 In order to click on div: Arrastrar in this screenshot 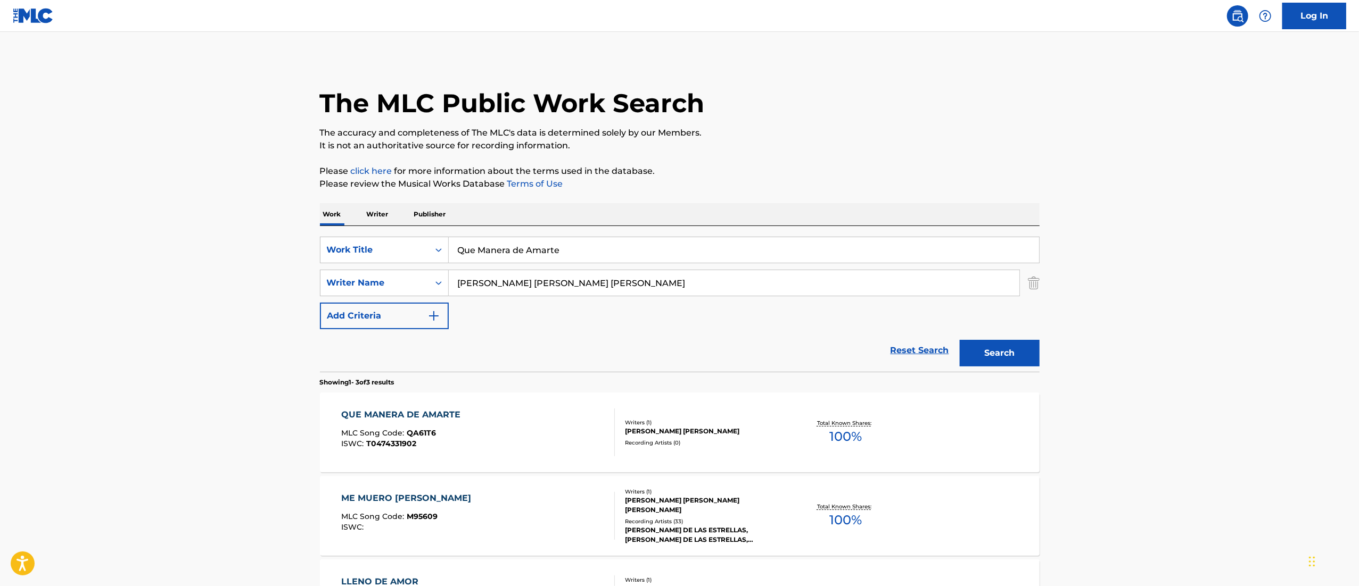, I will do `click(1312, 562)`.